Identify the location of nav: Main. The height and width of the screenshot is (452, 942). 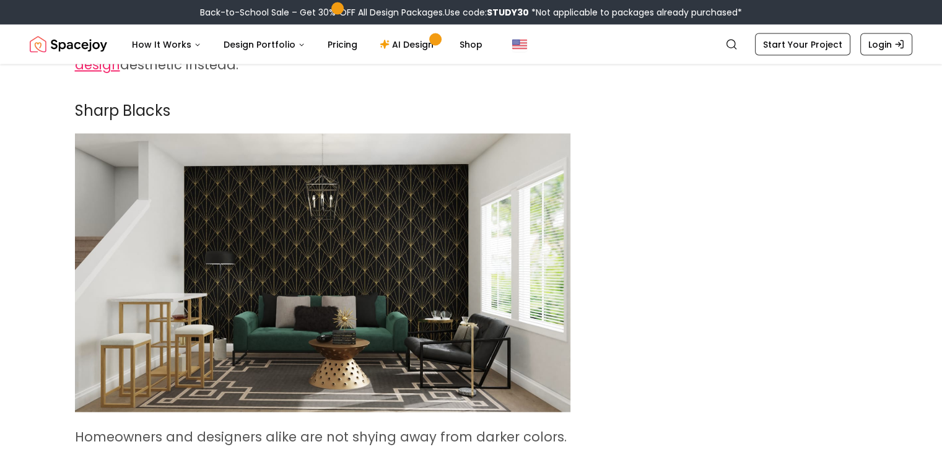
(307, 45).